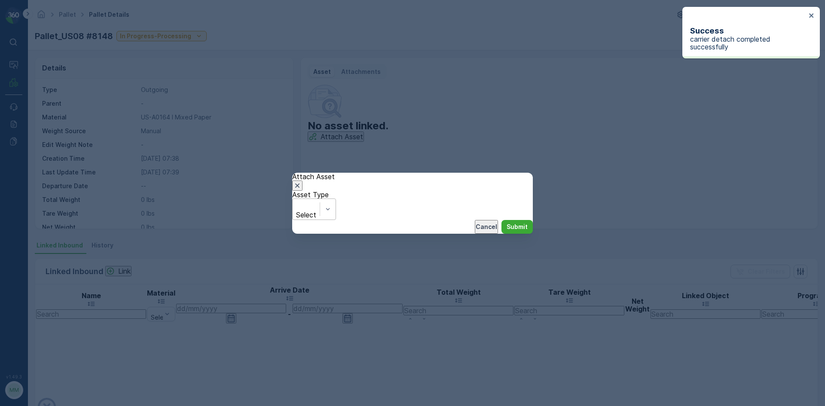 The width and height of the screenshot is (825, 406). What do you see at coordinates (486, 227) in the screenshot?
I see `button: Cancel` at bounding box center [486, 227].